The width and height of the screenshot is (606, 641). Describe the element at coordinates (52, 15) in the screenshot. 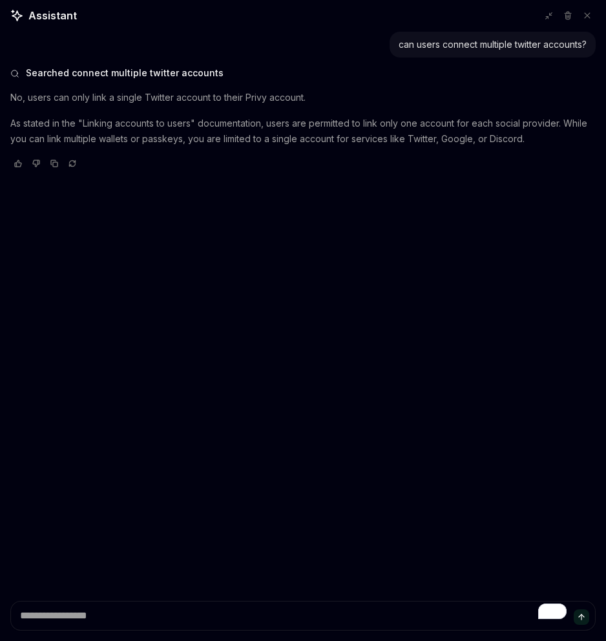

I see `span: Assistant` at that location.